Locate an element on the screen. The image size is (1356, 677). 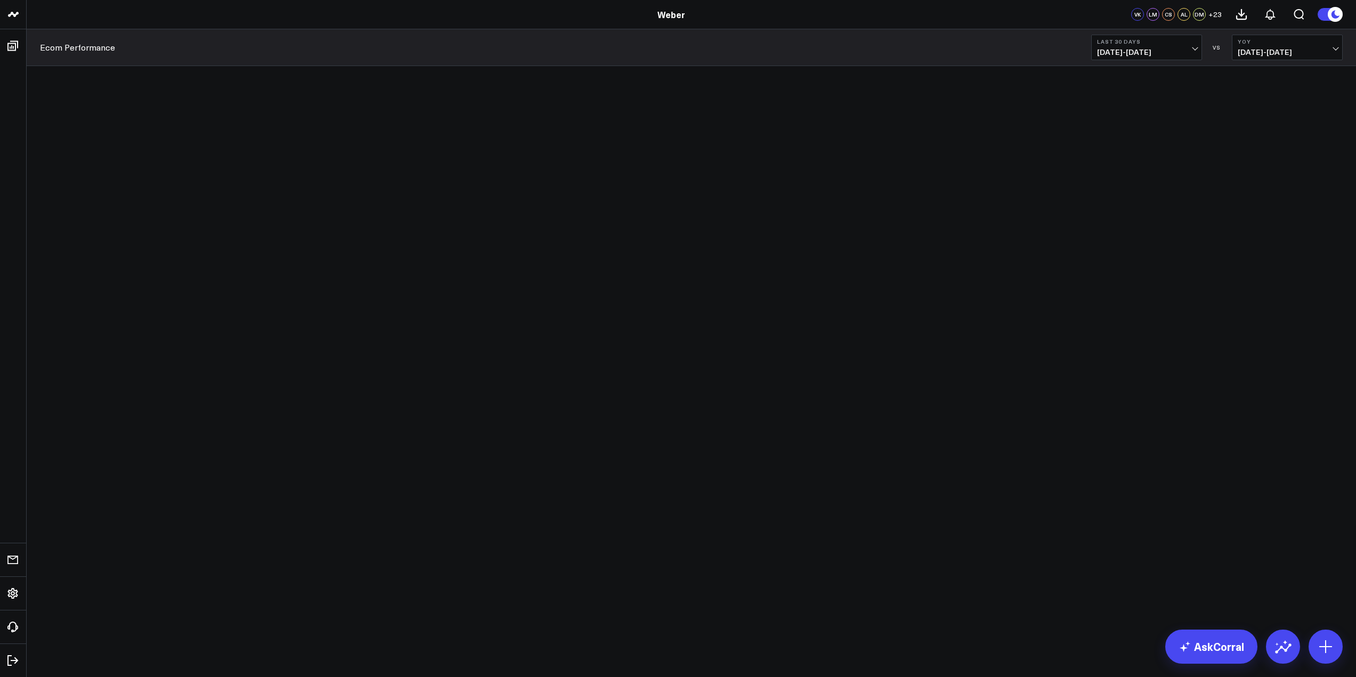
button: +23 is located at coordinates (1215, 14).